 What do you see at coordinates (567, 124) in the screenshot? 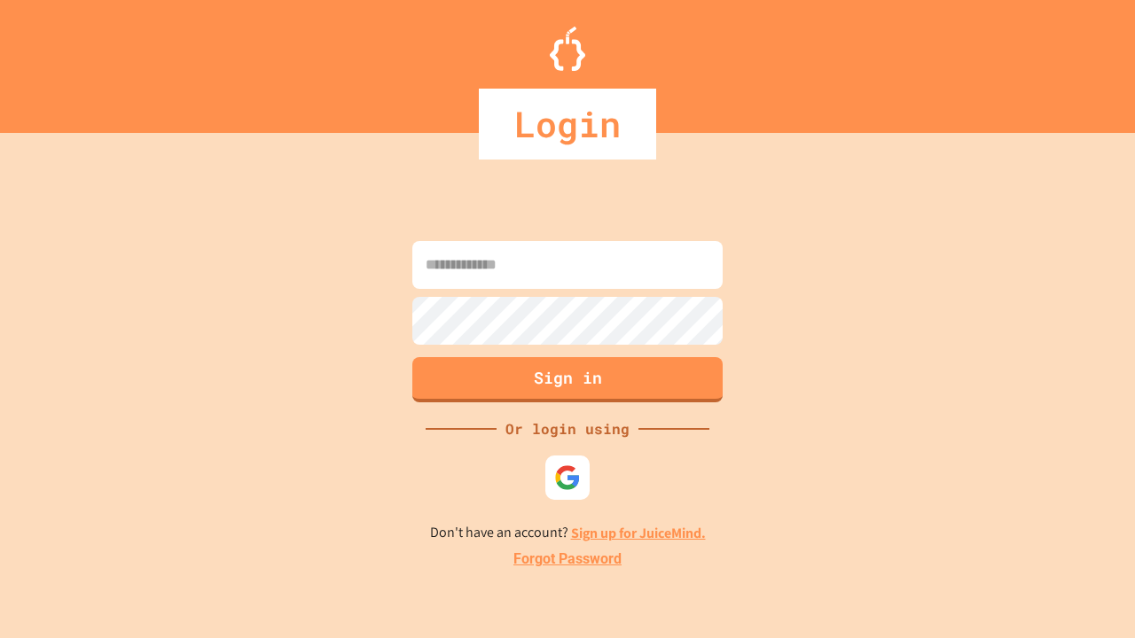
I see `div: Login` at bounding box center [567, 124].